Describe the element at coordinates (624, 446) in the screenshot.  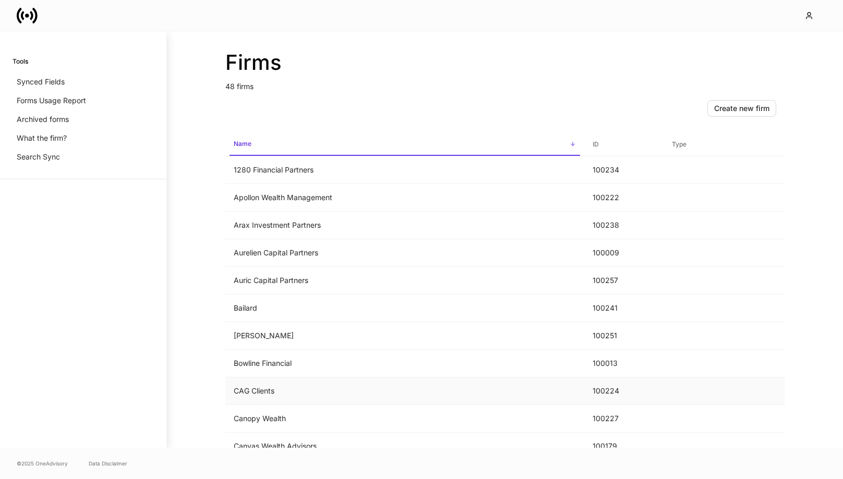
I see `td: 100179` at that location.